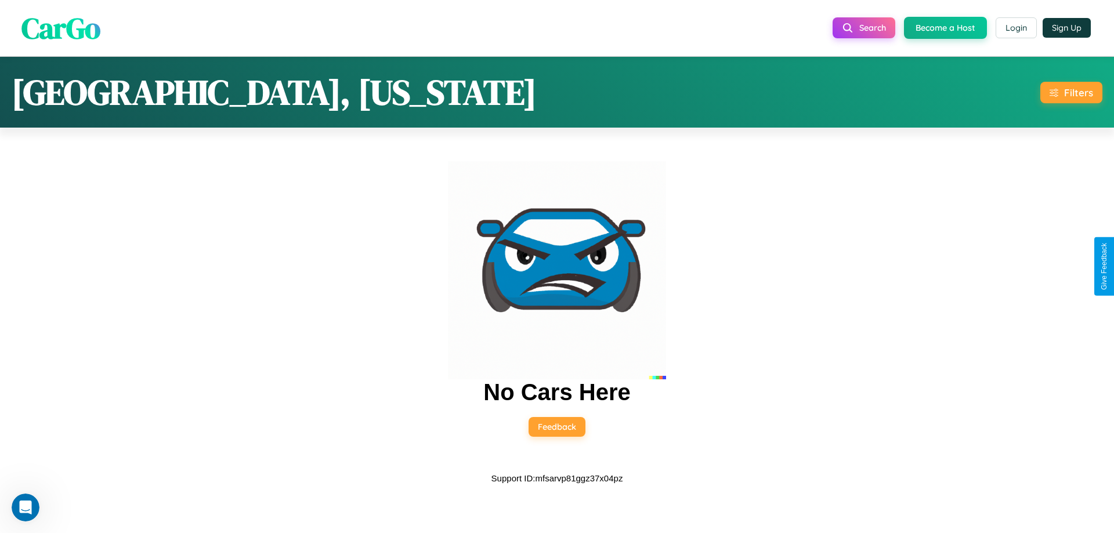 Image resolution: width=1114 pixels, height=533 pixels. I want to click on button: Sign Up, so click(1067, 28).